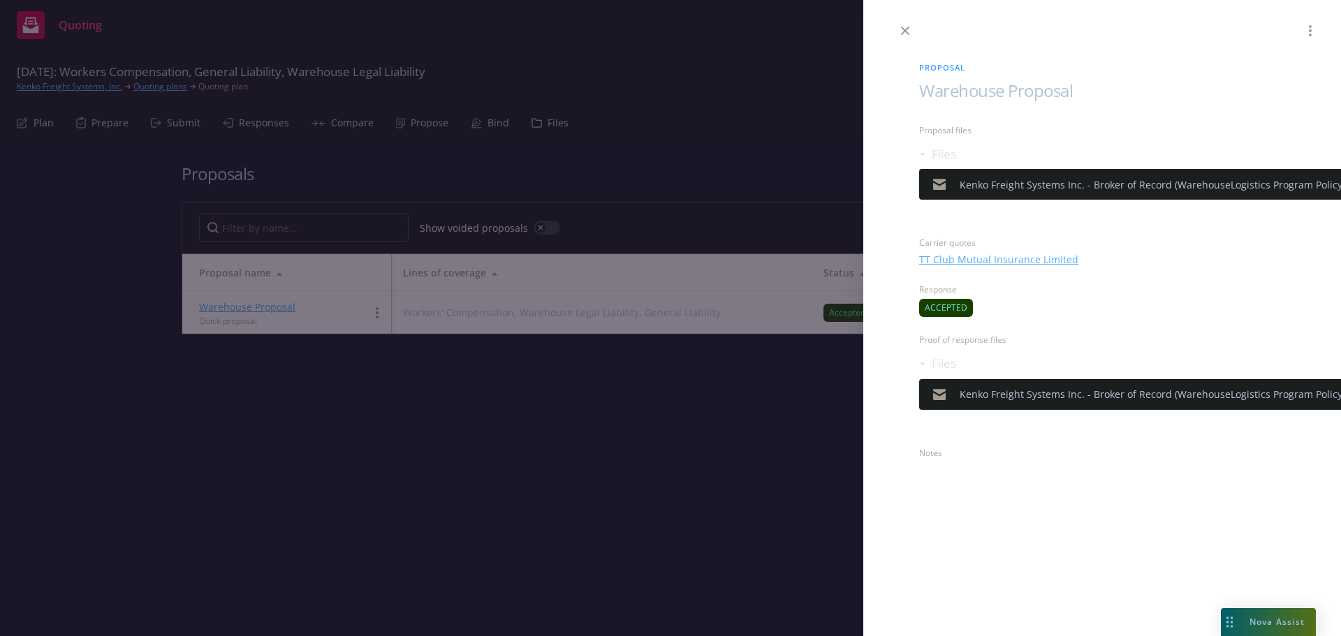 The height and width of the screenshot is (636, 1341). I want to click on button: Nova Assist, so click(1269, 622).